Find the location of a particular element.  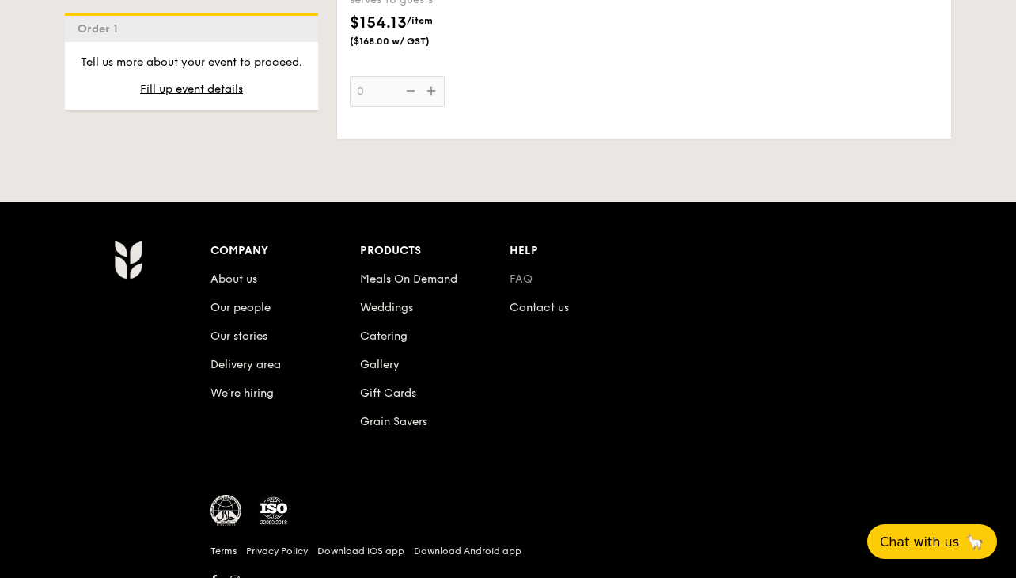

img: ISO Certified is located at coordinates (274, 510).